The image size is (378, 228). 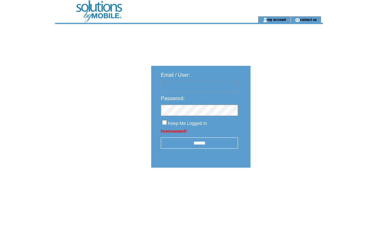 I want to click on img: account_icon.gif, so click(x=265, y=20).